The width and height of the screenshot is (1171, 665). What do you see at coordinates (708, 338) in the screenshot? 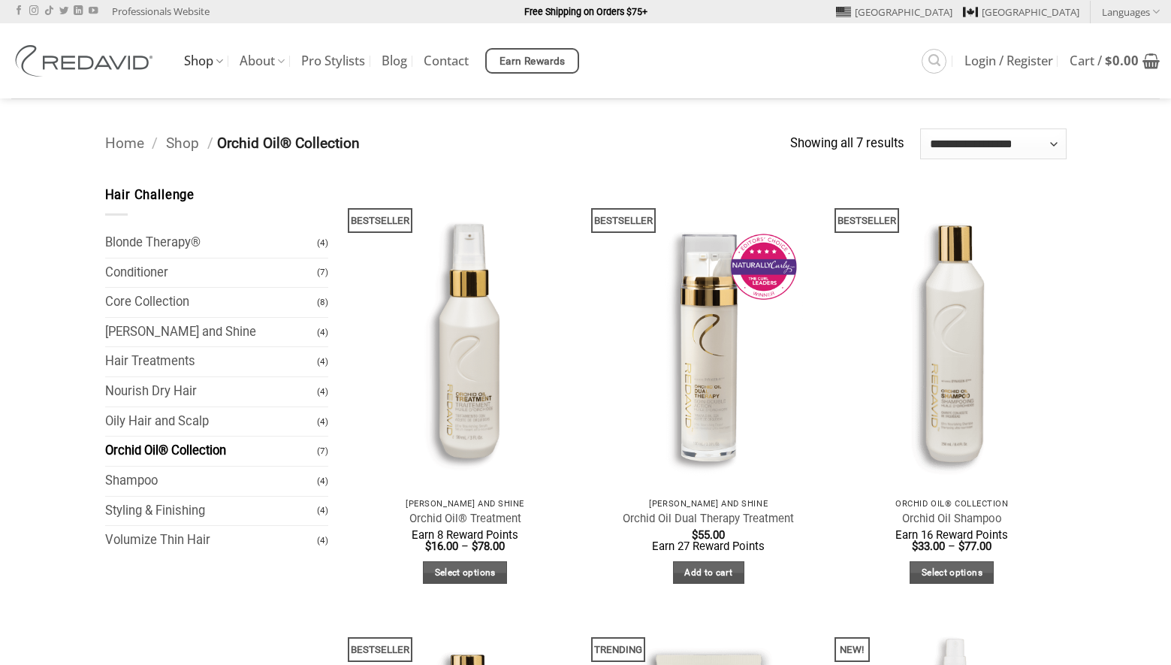
I see `img: REDAVID Orchid Oil Dual Therapy ~ Award Winning Curl Care` at bounding box center [708, 338].